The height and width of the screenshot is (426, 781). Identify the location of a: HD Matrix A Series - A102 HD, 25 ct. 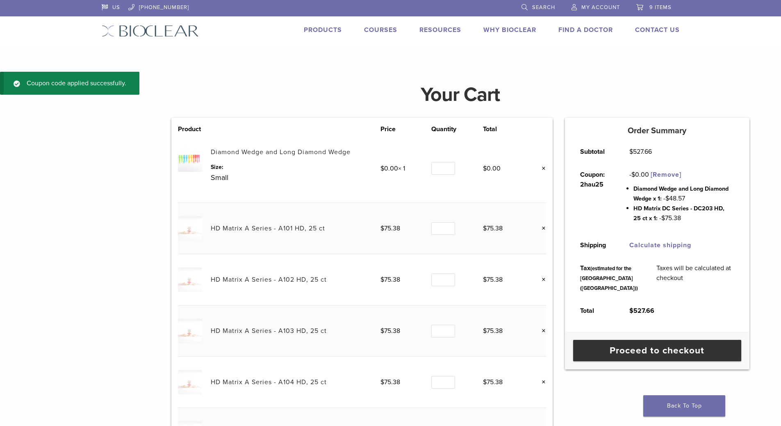
(269, 280).